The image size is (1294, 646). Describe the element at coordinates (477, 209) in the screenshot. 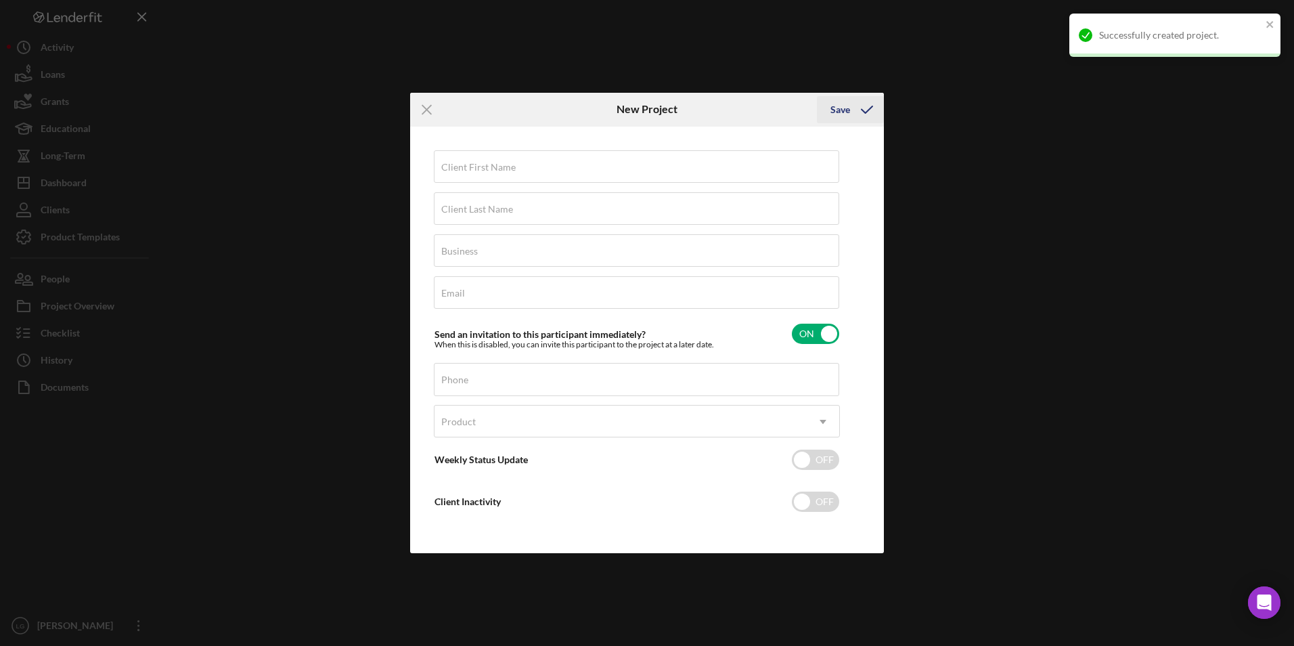

I see `label: Client Last Name` at that location.